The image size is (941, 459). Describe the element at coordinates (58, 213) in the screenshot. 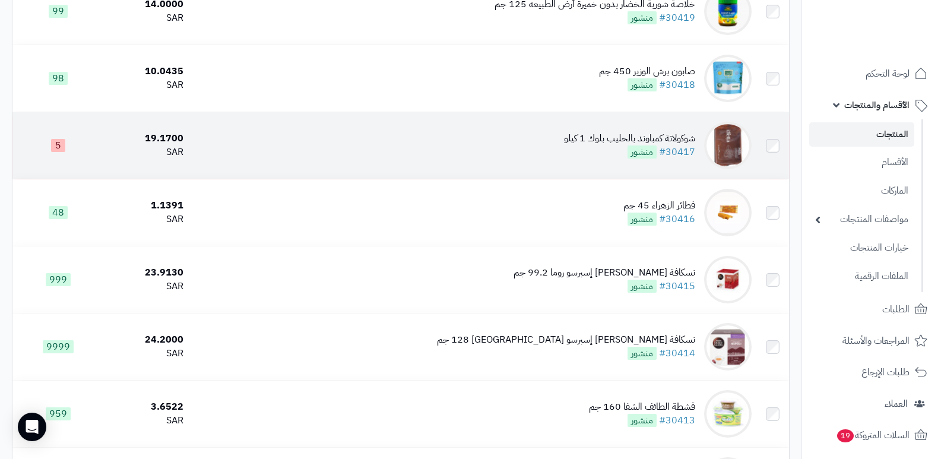

I see `span: 48` at that location.